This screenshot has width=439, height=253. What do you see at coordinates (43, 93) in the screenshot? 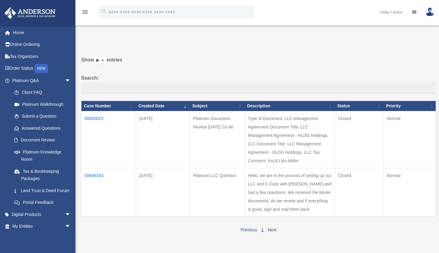
I see `a: Client FAQ` at bounding box center [43, 93].